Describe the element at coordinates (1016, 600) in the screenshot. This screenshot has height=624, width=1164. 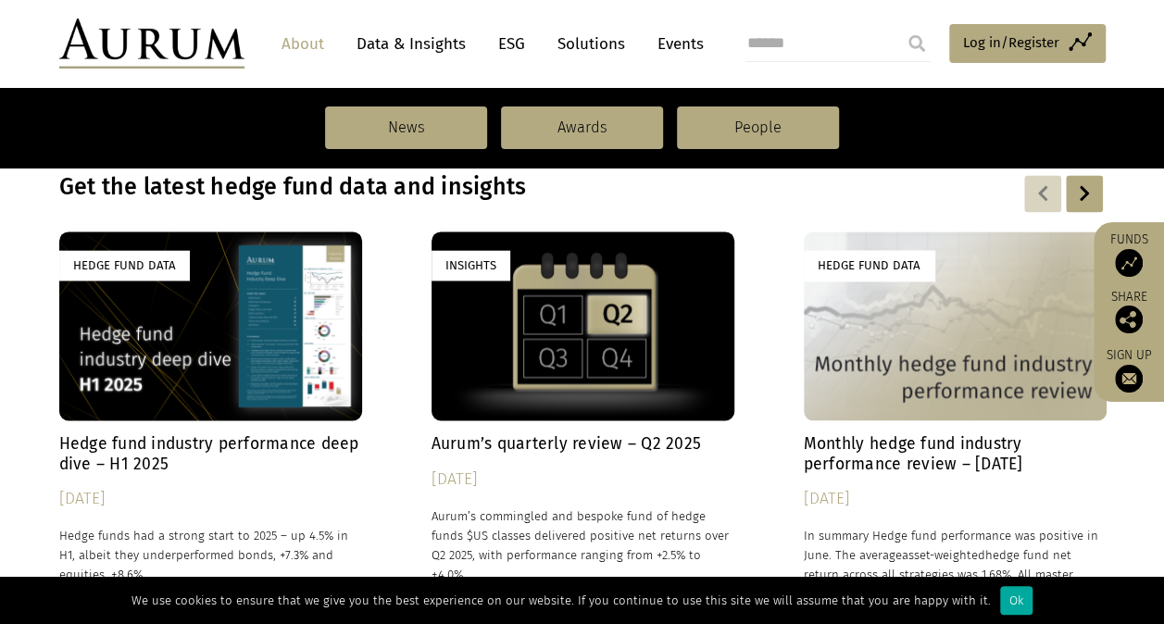
I see `div: Ok` at that location.